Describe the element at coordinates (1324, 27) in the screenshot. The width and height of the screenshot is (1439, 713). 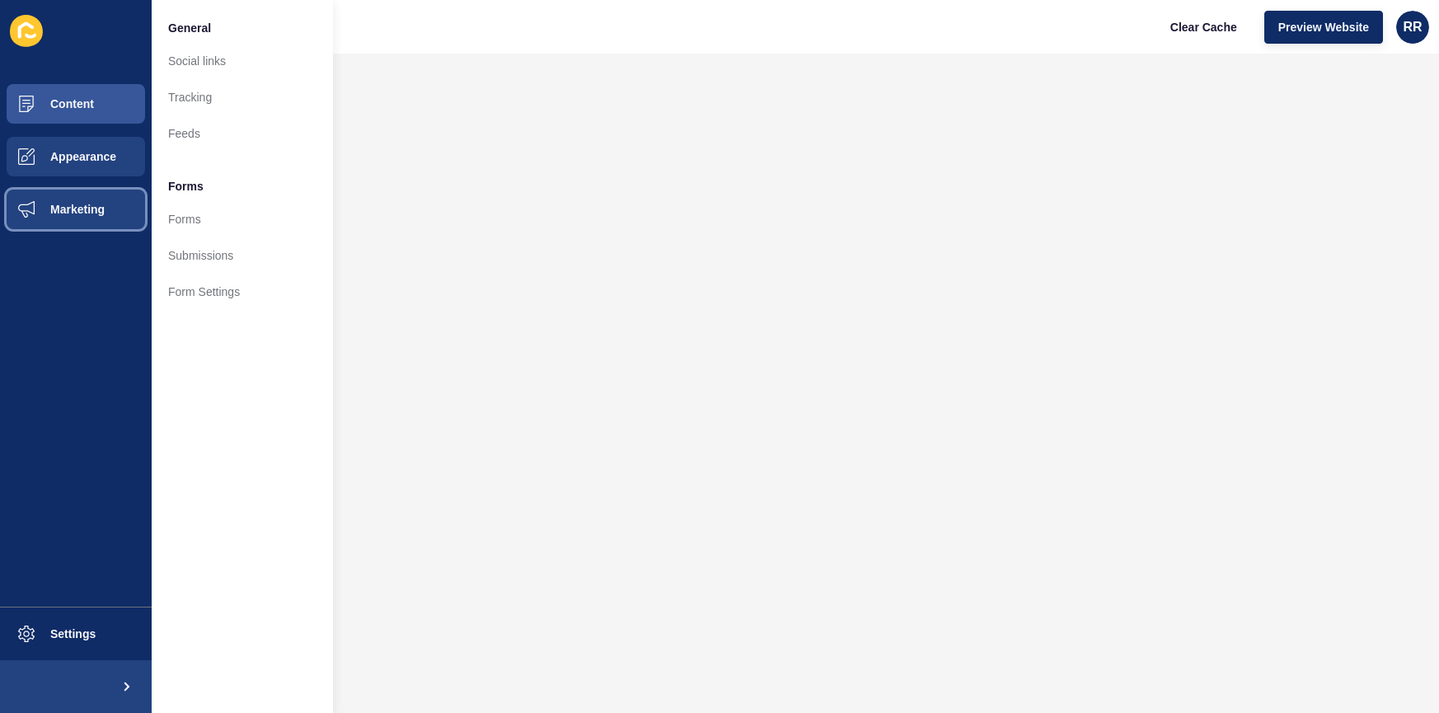
I see `span: Preview Website` at that location.